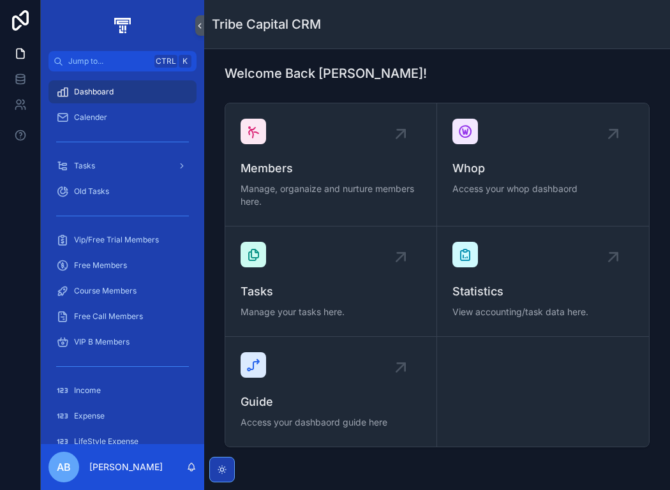 The height and width of the screenshot is (490, 670). What do you see at coordinates (106, 442) in the screenshot?
I see `span: LifeStyle Expense` at bounding box center [106, 442].